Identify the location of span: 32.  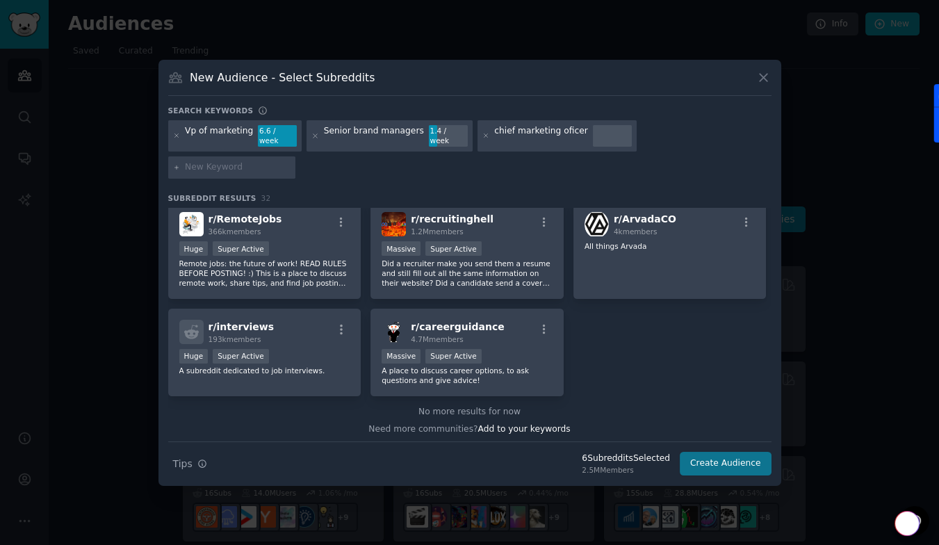
(266, 198).